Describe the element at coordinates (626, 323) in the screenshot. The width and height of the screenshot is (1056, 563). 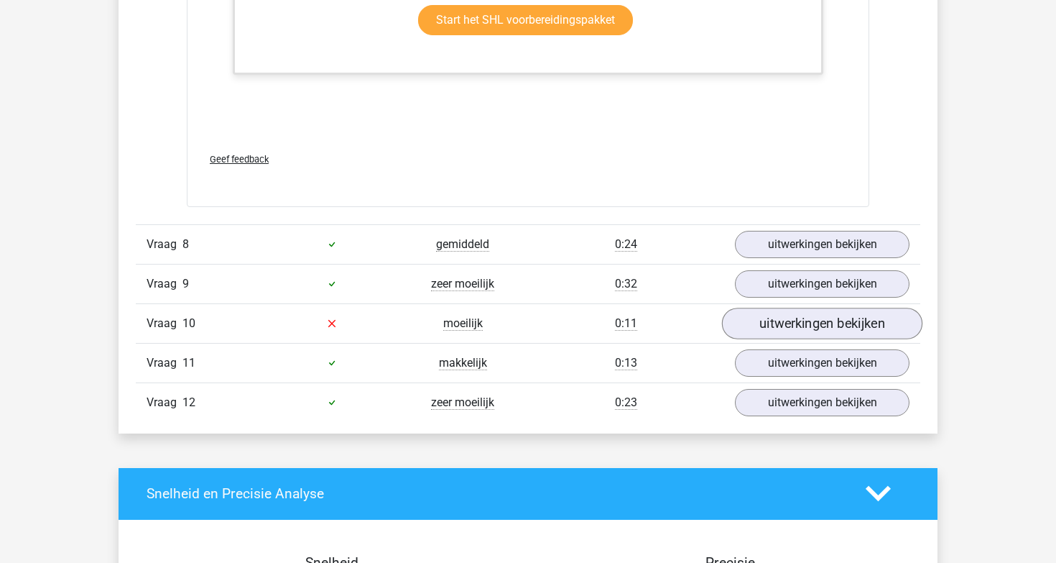
I see `span: 0:11` at that location.